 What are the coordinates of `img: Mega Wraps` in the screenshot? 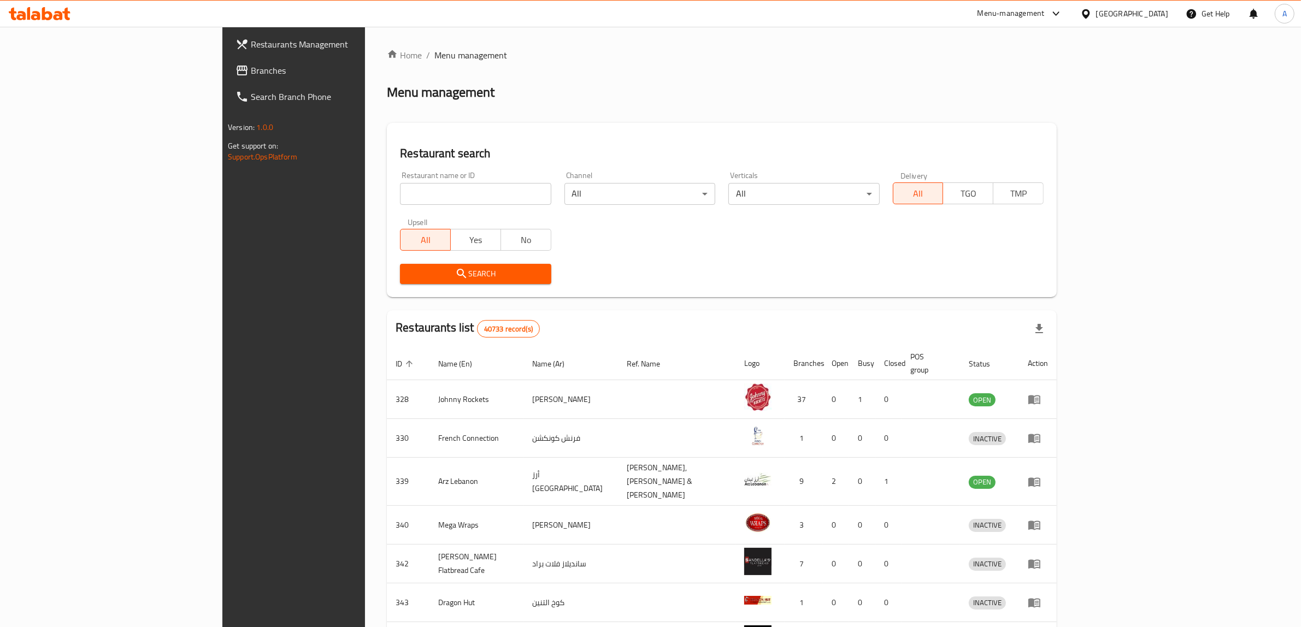 It's located at (758, 523).